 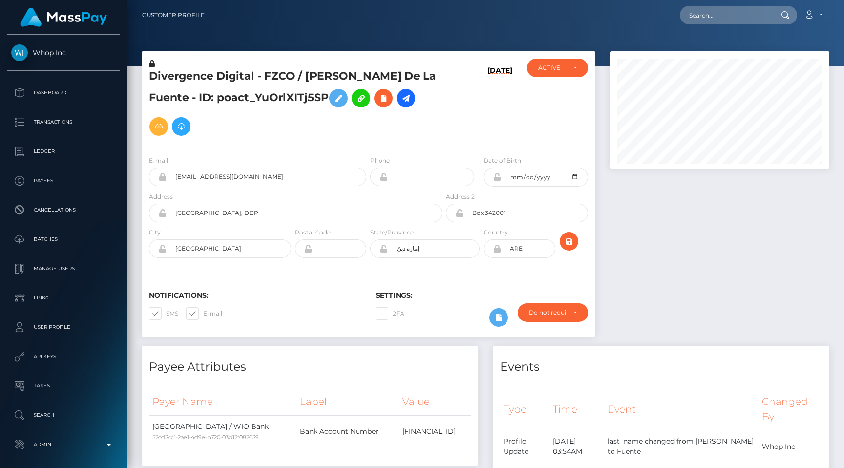 I want to click on p: Manage Users, so click(x=64, y=269).